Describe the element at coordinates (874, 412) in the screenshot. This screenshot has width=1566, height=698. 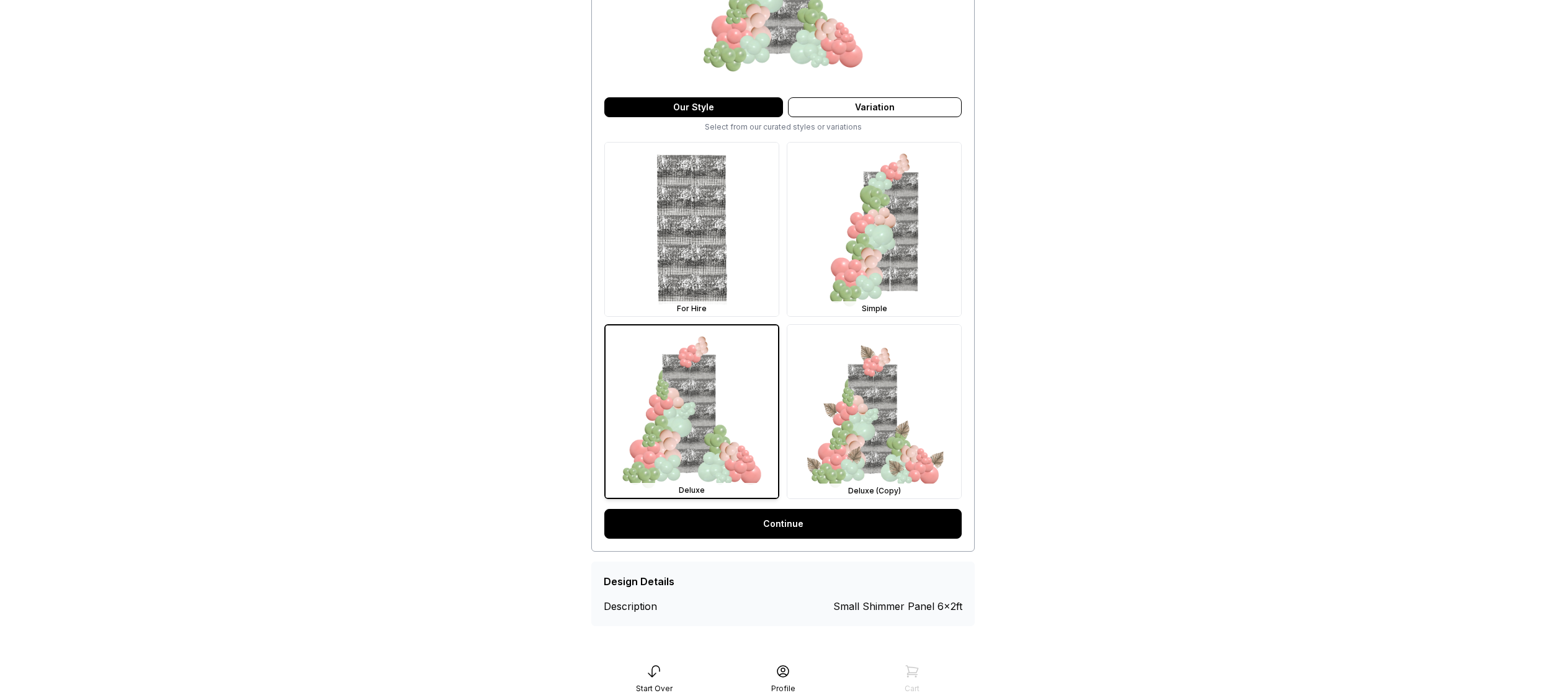
I see `img: Deluxe (Copy)` at that location.